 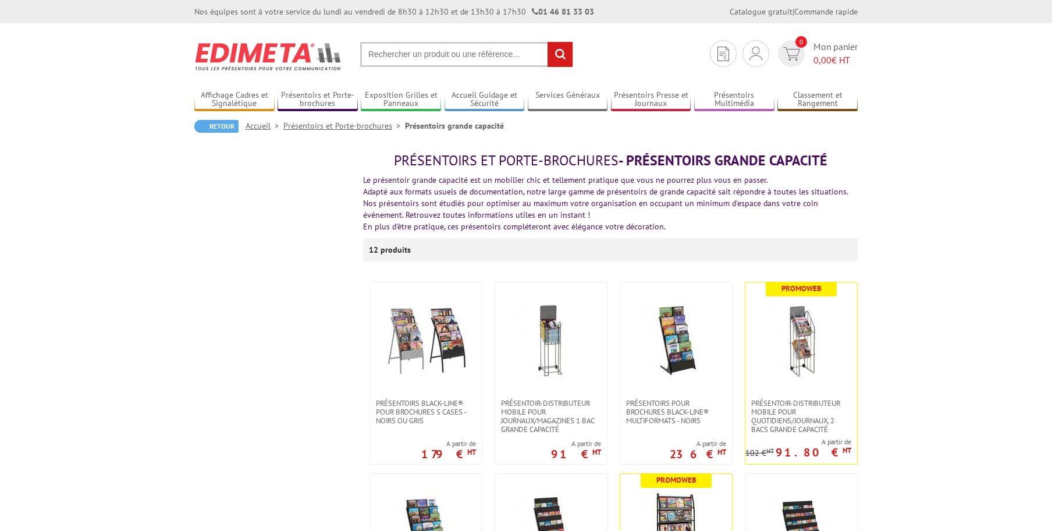 I want to click on span: Présentoirs pour Brochures Black-Line® multiformats - Noirs, so click(x=676, y=411).